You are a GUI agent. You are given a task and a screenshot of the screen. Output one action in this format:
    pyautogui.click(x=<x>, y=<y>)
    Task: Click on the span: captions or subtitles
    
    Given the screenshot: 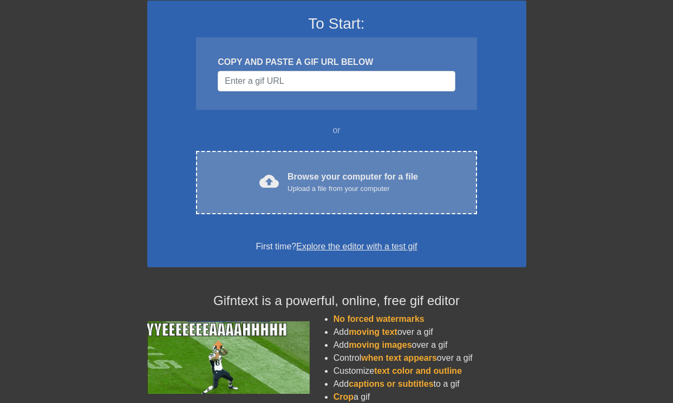 What is the action you would take?
    pyautogui.click(x=391, y=384)
    